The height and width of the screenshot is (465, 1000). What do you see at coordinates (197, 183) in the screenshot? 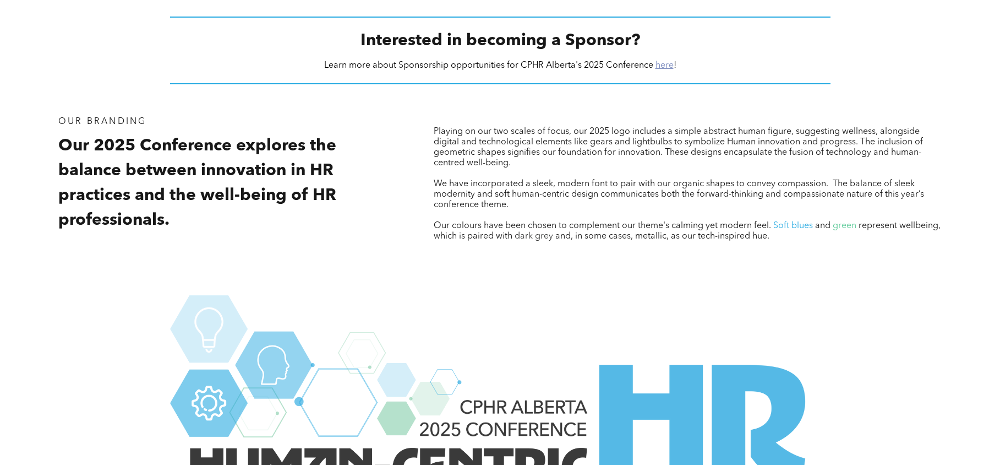
I see `span: Our 2025 Conference explores the balance between innovation in HR practices and the well-being of...` at bounding box center [197, 183].